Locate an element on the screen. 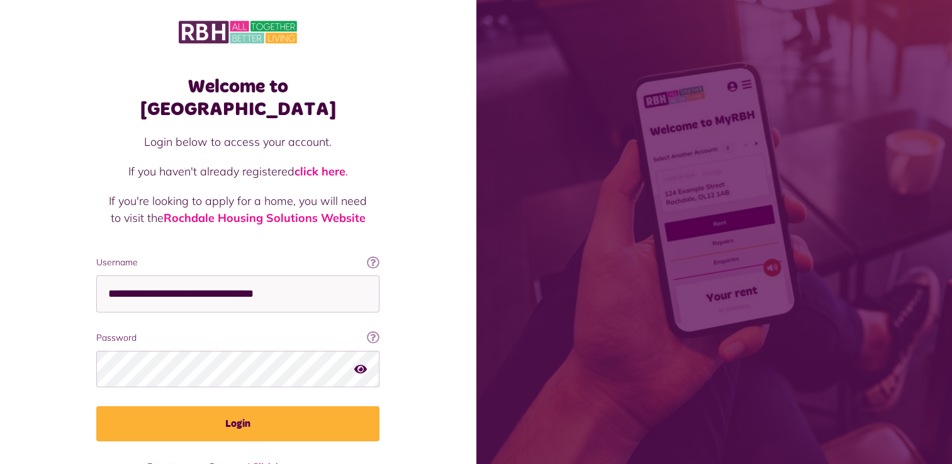 The width and height of the screenshot is (952, 464). img: MyRBH is located at coordinates (238, 32).